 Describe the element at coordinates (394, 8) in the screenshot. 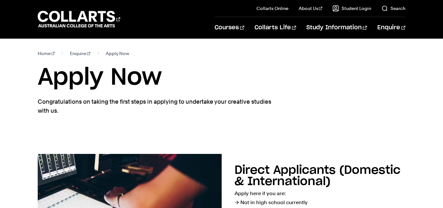

I see `a: Search` at that location.